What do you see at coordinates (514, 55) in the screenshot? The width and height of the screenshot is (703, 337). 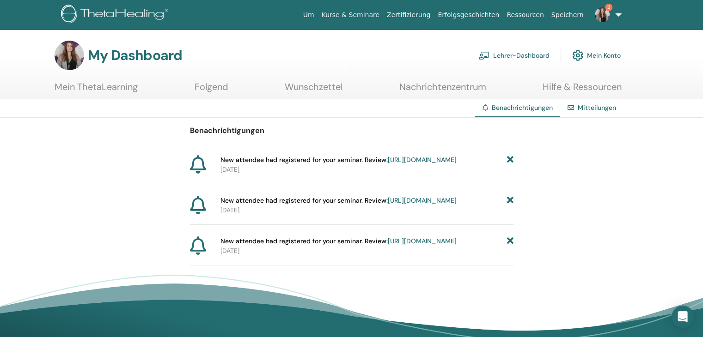 I see `a: Lehrer-Dashboard` at bounding box center [514, 55].